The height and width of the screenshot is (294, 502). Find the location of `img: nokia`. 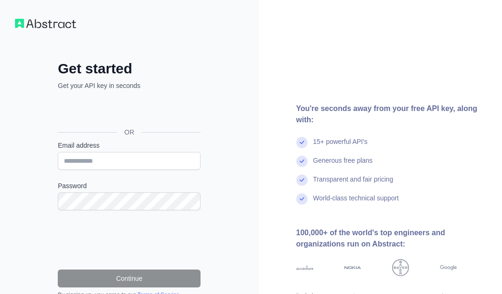

img: nokia is located at coordinates (353, 267).